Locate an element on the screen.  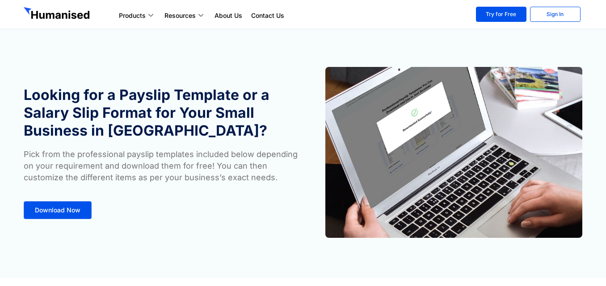
p: Pick from the professional payslip templates included below depending on your requirement and dow... is located at coordinates (161, 166).